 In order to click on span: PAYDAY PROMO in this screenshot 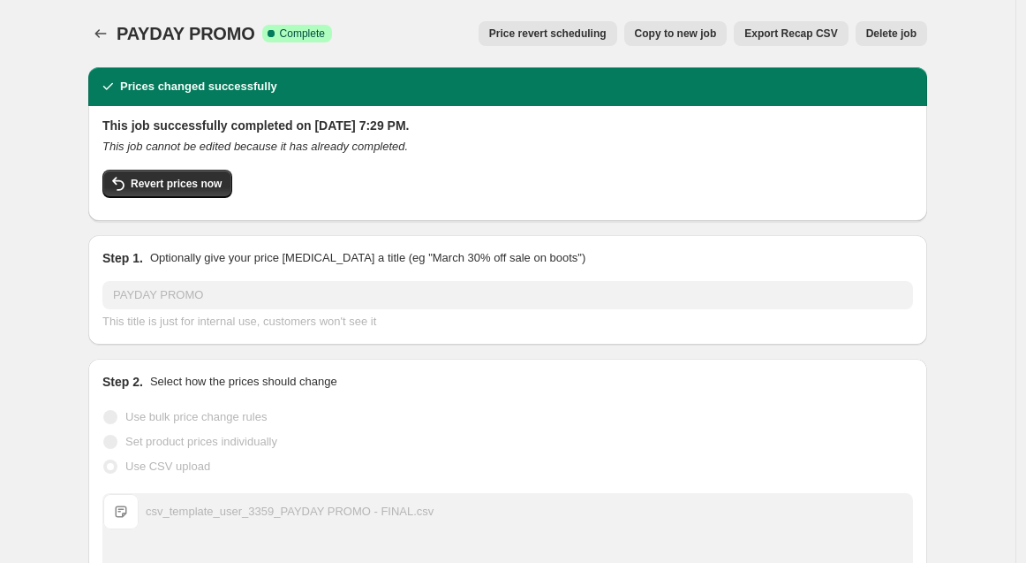, I will do `click(185, 34)`.